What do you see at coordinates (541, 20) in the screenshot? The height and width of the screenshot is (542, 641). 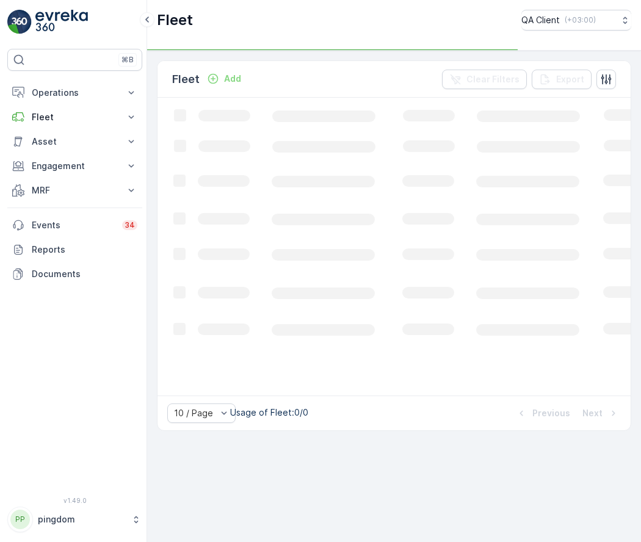 I see `p: QA Client` at bounding box center [541, 20].